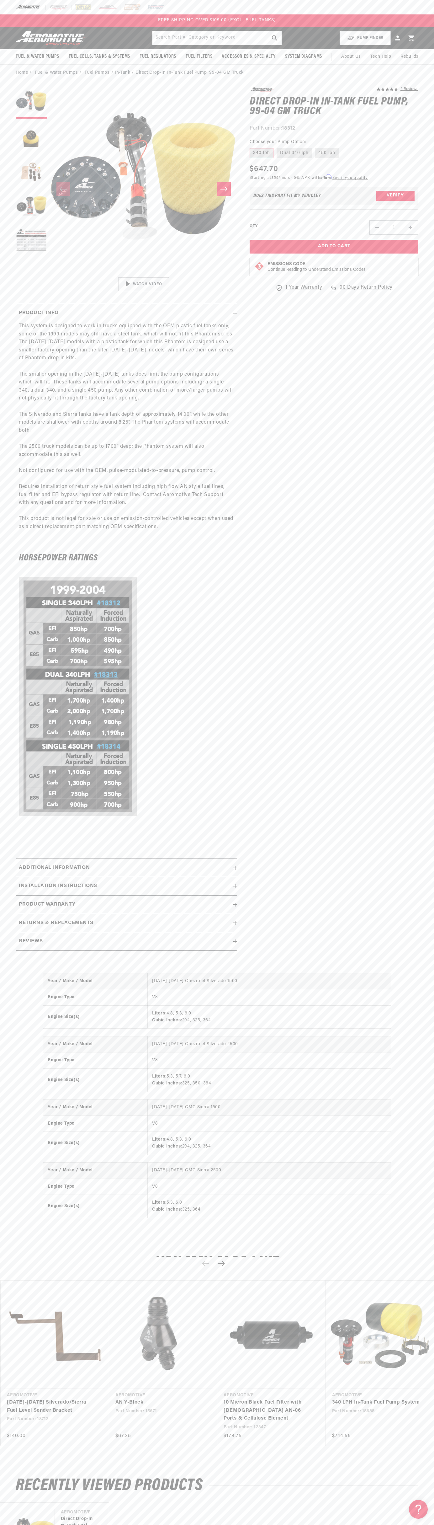 The image size is (434, 1525). I want to click on h2: Reviews, so click(31, 941).